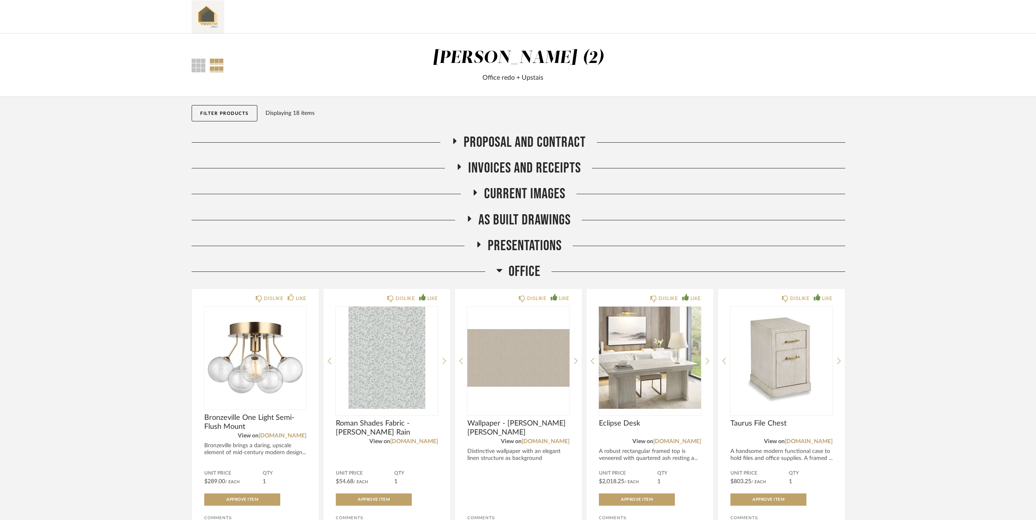  I want to click on span: Taurus File Chest, so click(782, 423).